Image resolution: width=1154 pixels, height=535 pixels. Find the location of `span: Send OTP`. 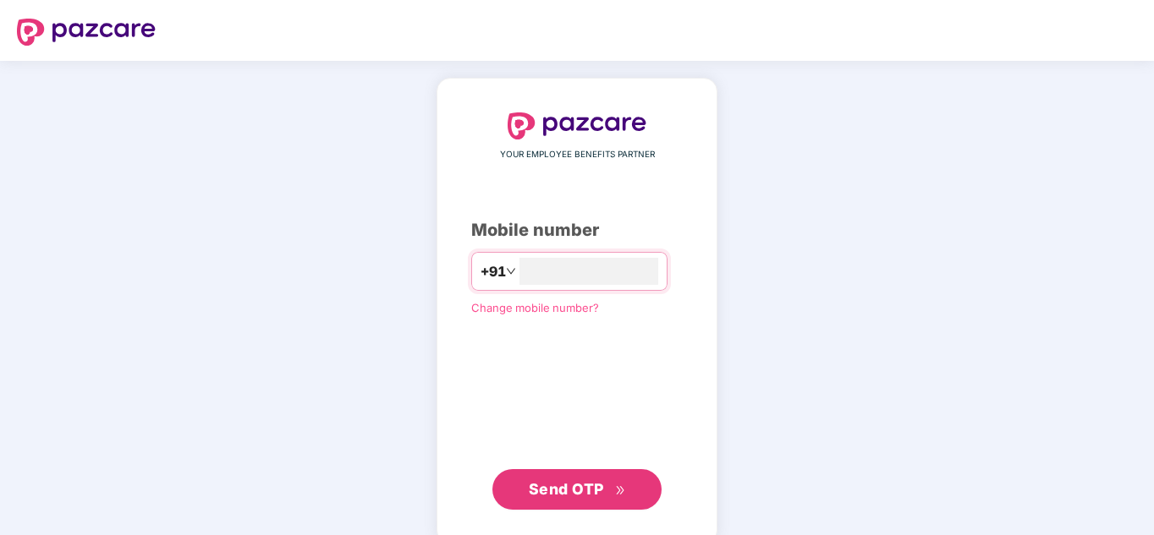

span: Send OTP is located at coordinates (566, 489).